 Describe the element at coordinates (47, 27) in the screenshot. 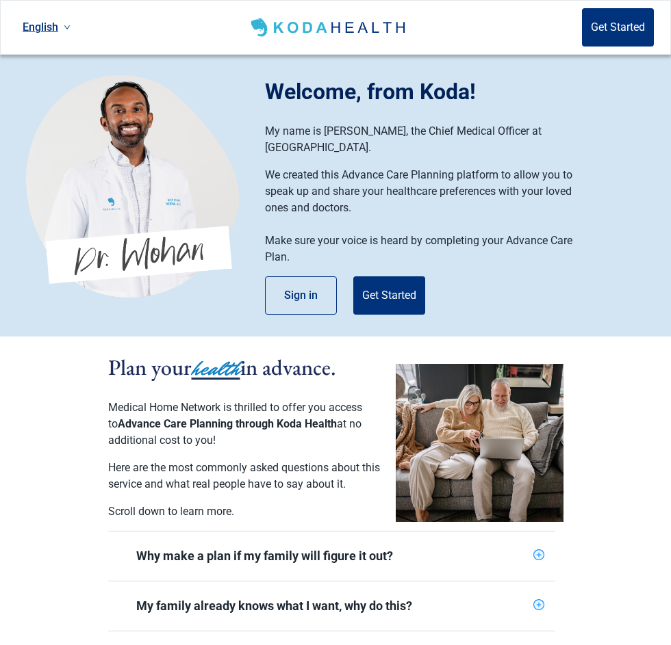

I see `a: Current language: English` at that location.